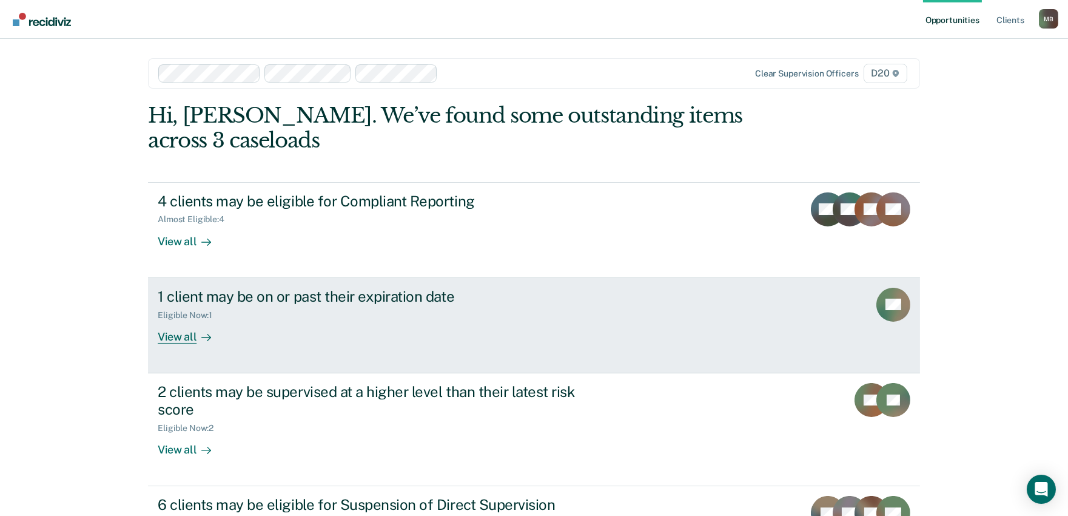 The width and height of the screenshot is (1068, 516). I want to click on a: 1 client may be on or past their expiration dateEligible Now:1View all, so click(534, 325).